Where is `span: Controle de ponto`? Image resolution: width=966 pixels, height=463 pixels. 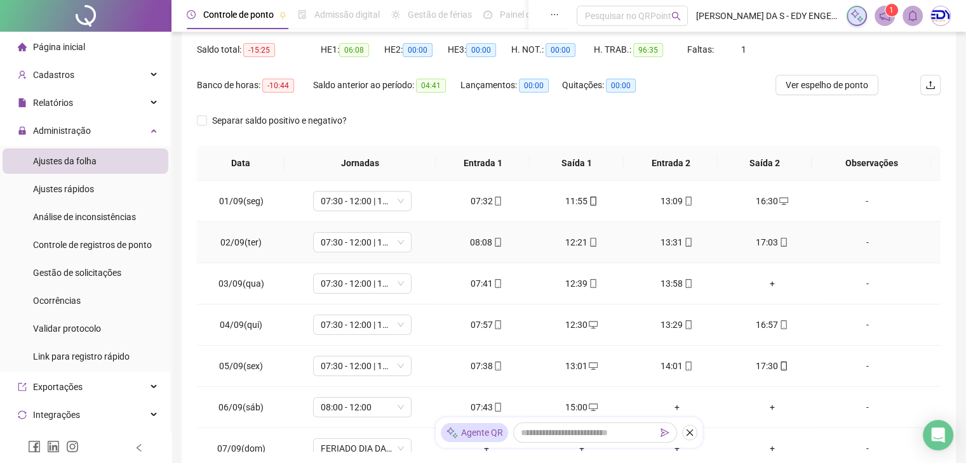 span: Controle de ponto is located at coordinates (238, 15).